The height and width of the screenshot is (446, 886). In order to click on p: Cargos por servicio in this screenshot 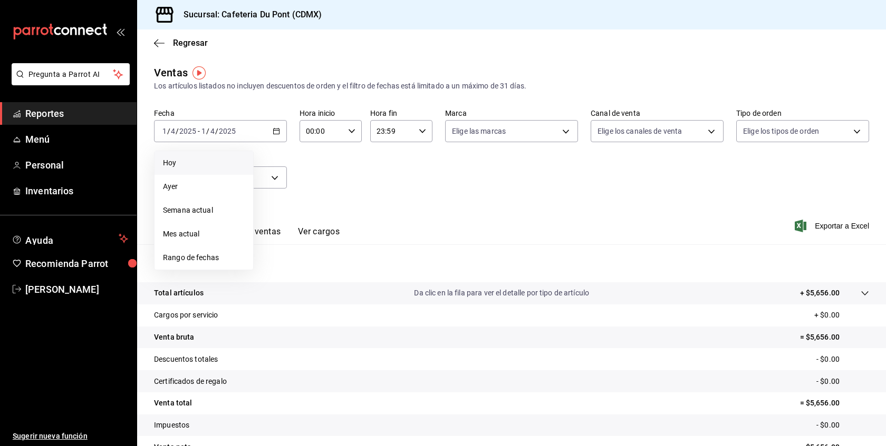, I will do `click(186, 315)`.